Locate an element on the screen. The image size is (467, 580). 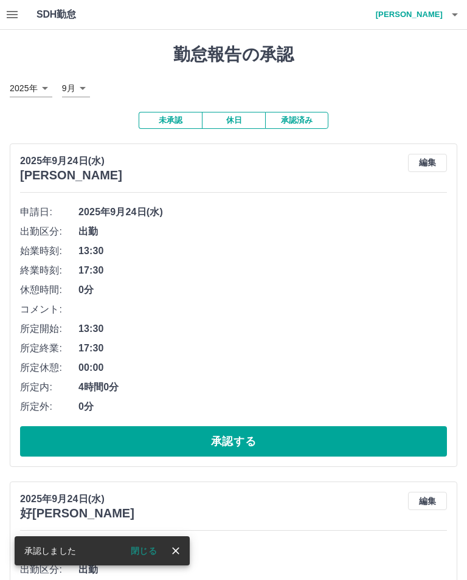
span: 所定終業: is located at coordinates (49, 348).